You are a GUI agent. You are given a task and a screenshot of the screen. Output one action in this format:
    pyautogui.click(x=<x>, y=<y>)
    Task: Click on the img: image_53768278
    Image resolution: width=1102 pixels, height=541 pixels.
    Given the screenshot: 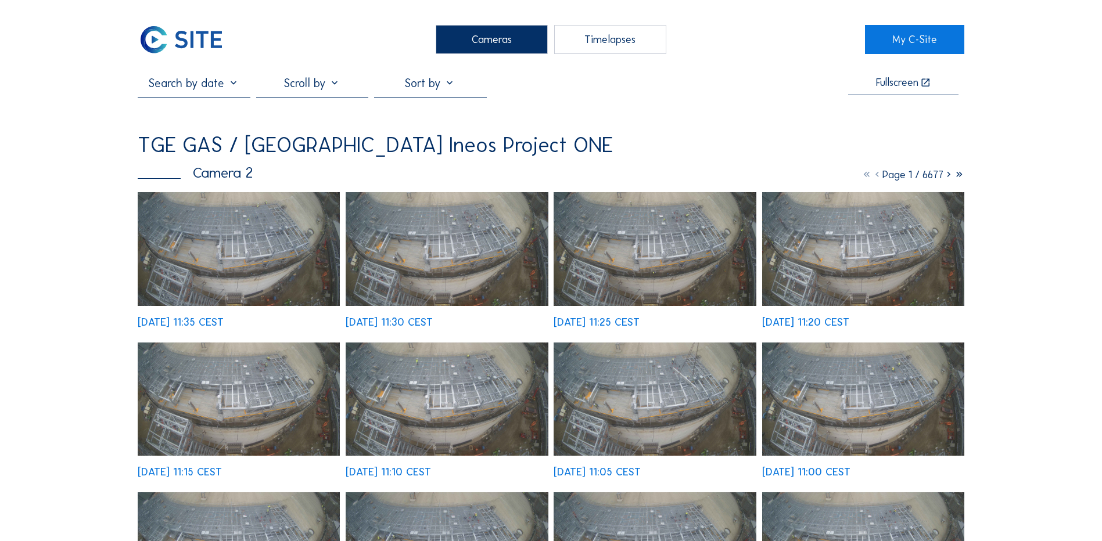 What is the action you would take?
    pyautogui.click(x=239, y=249)
    